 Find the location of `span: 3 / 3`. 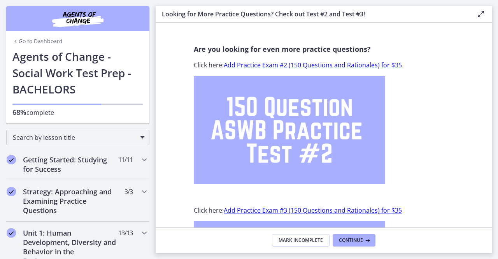

span: 3 / 3 is located at coordinates (128, 191).